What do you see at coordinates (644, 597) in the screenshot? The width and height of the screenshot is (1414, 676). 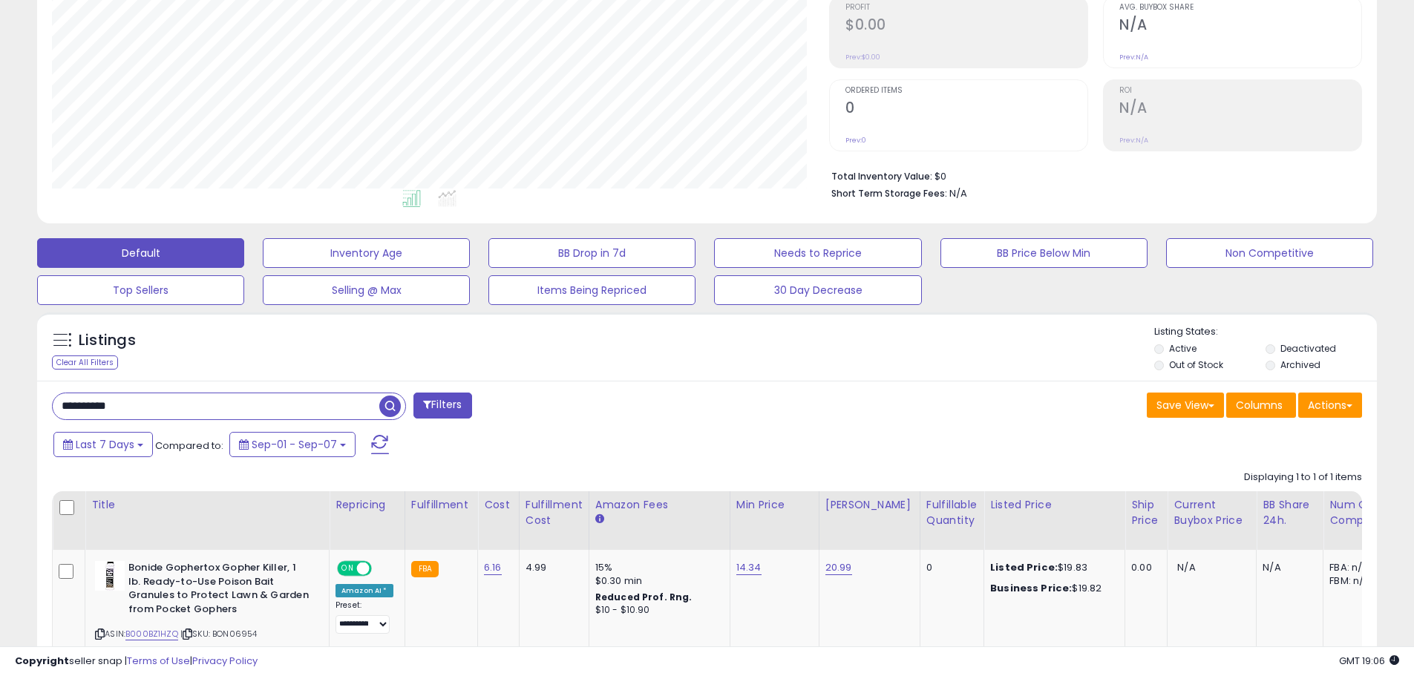 I see `b: Reduced Prof. Rng.` at bounding box center [644, 597].